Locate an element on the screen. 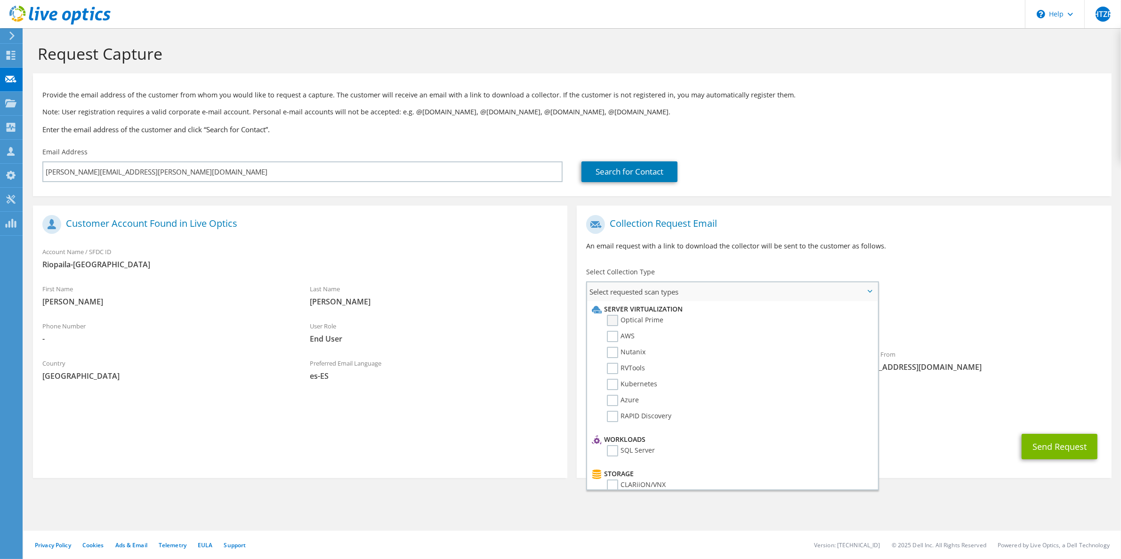 This screenshot has width=1121, height=559. label: AWS is located at coordinates (621, 337).